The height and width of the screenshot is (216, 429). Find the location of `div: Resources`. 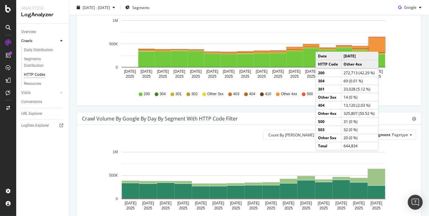

div: Resources is located at coordinates (32, 84).